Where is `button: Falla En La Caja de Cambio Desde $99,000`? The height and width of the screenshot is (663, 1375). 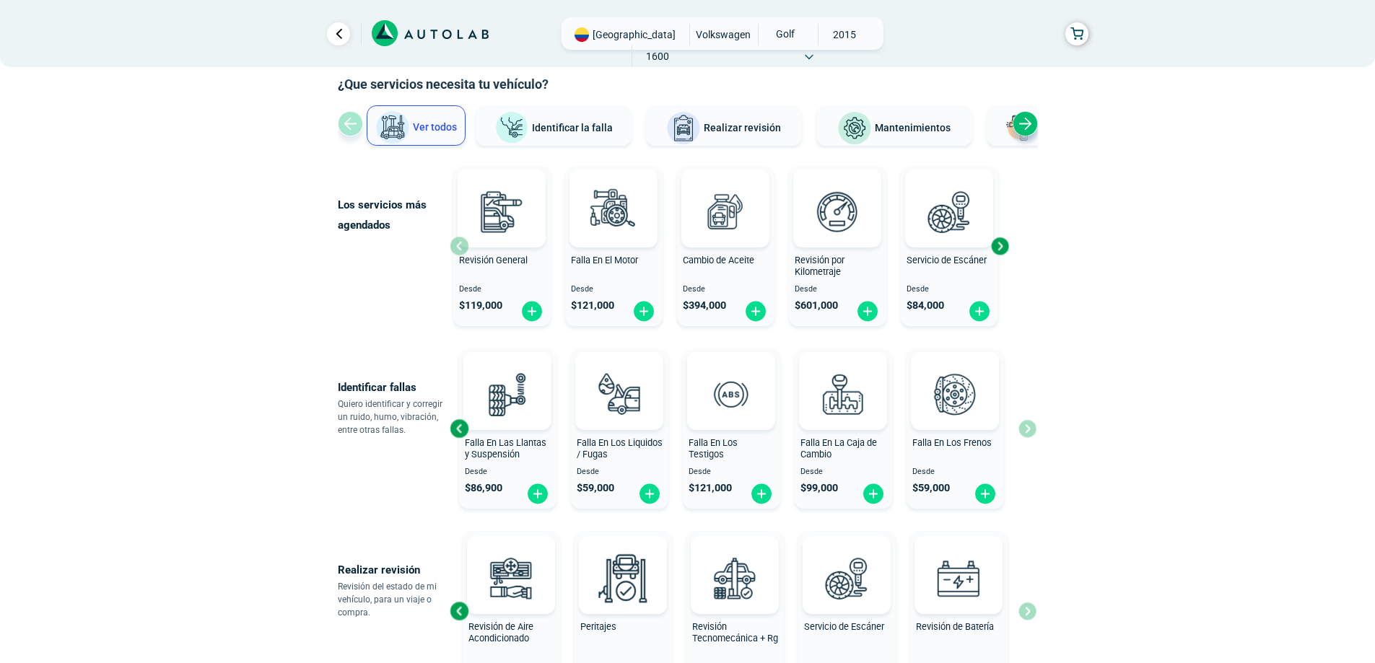
button: Falla En La Caja de Cambio Desde $99,000 is located at coordinates (843, 429).